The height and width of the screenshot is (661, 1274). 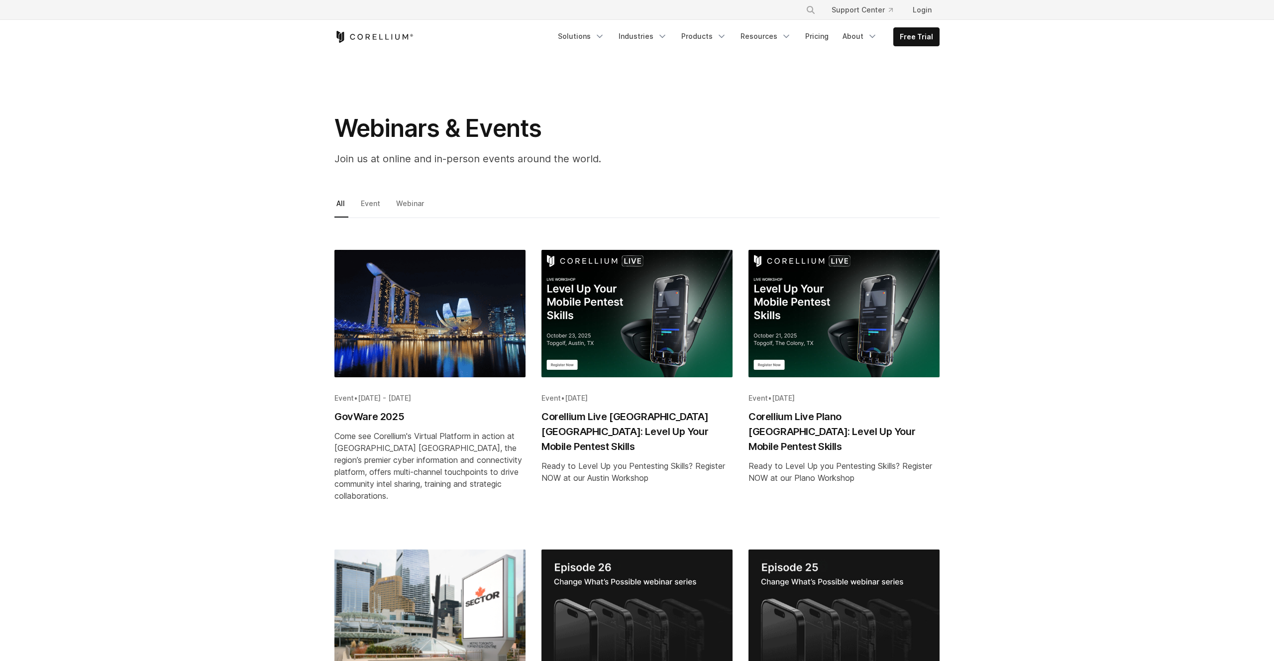 What do you see at coordinates (637, 392) in the screenshot?
I see `a: Blog post summary: Corellium Live Austin TX: Level Up Your Mobile Pentest Skills` at bounding box center [637, 392].